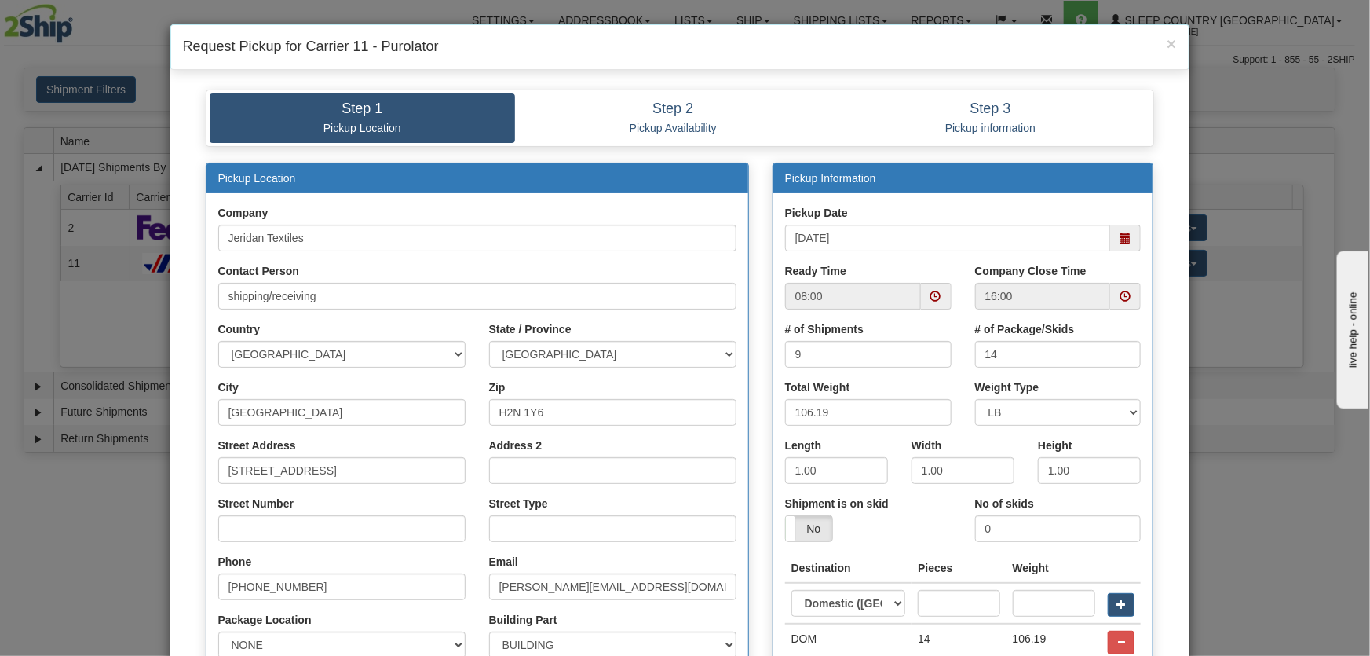 The width and height of the screenshot is (1370, 656). What do you see at coordinates (673, 109) in the screenshot?
I see `h4: Step 2` at bounding box center [673, 109].